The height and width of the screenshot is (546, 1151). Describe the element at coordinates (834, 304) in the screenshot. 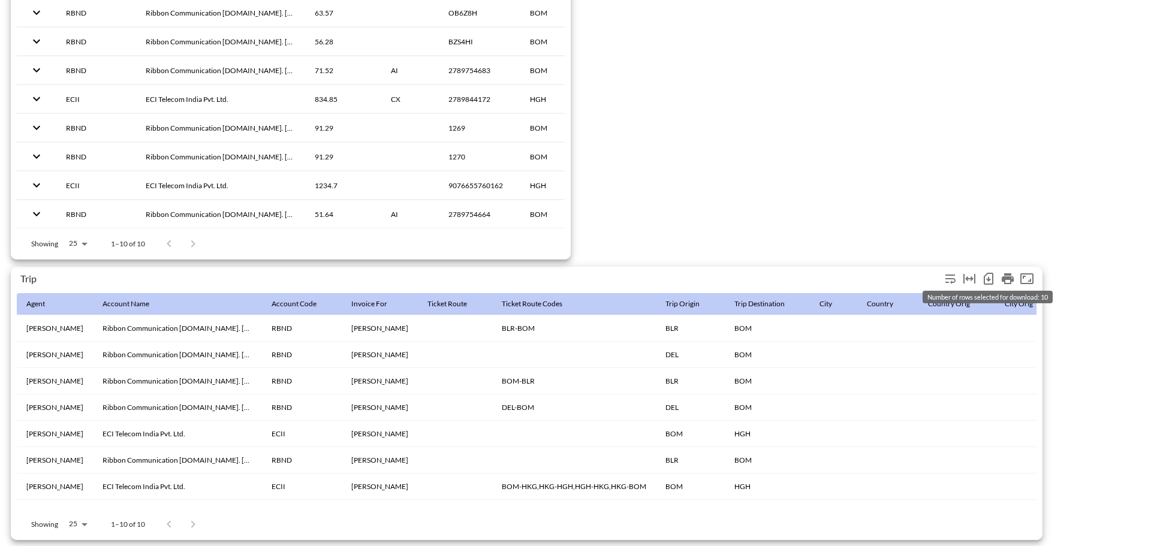

I see `span: City` at that location.